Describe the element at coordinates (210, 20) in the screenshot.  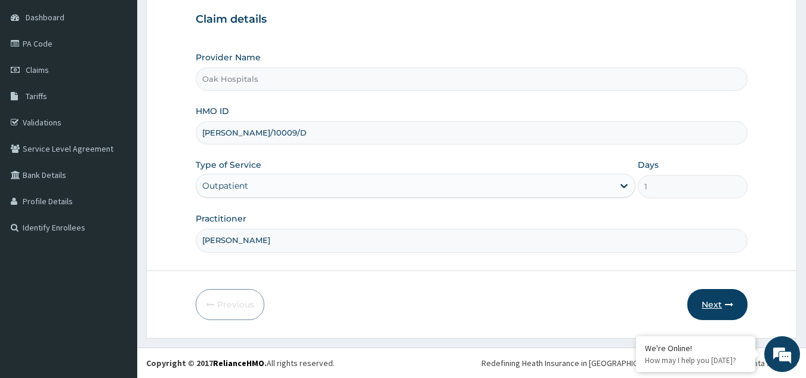
I see `div: Minimize live chat window` at that location.